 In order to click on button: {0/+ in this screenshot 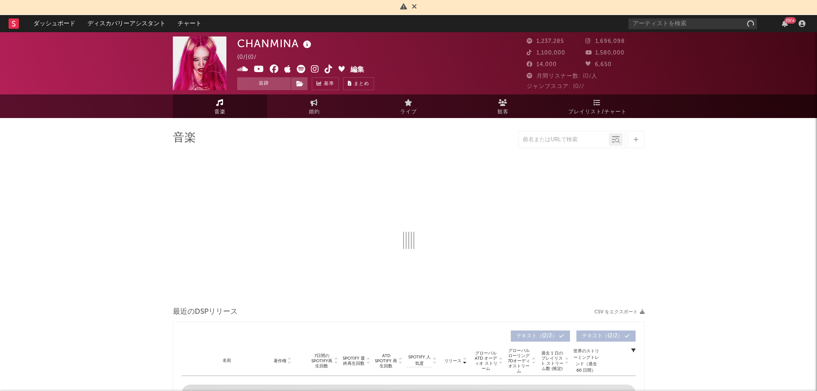, I will do `click(785, 24)`.